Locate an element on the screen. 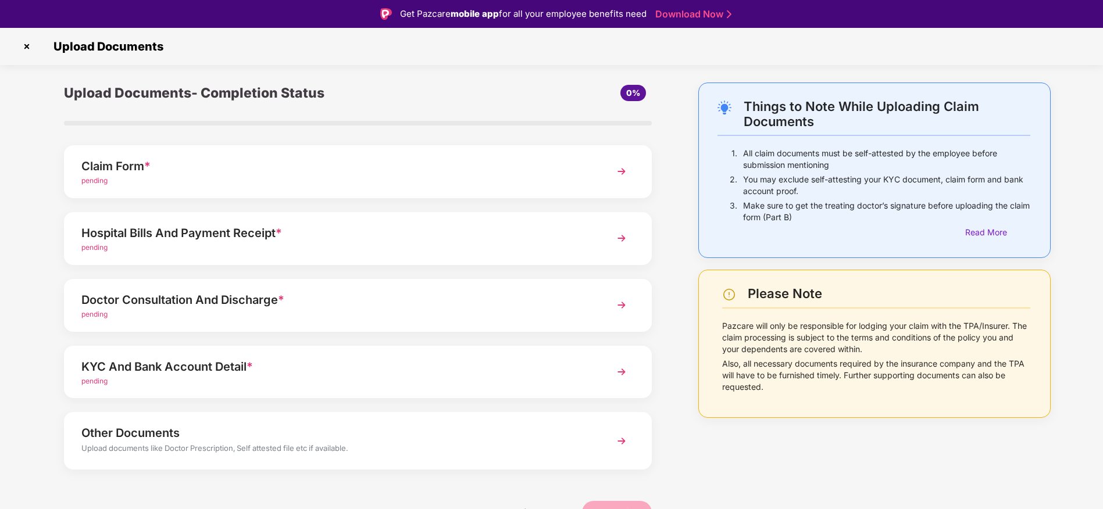 The height and width of the screenshot is (509, 1103). img: svg+xml;base64,PHN2ZyB4bWxucz0iaHR0cDovL3d3dy53My5vcmcvMjAwMC9zdmciIHdpZHRoPSIyNC4wOTMiIGhlaWdodD... is located at coordinates (725, 108).